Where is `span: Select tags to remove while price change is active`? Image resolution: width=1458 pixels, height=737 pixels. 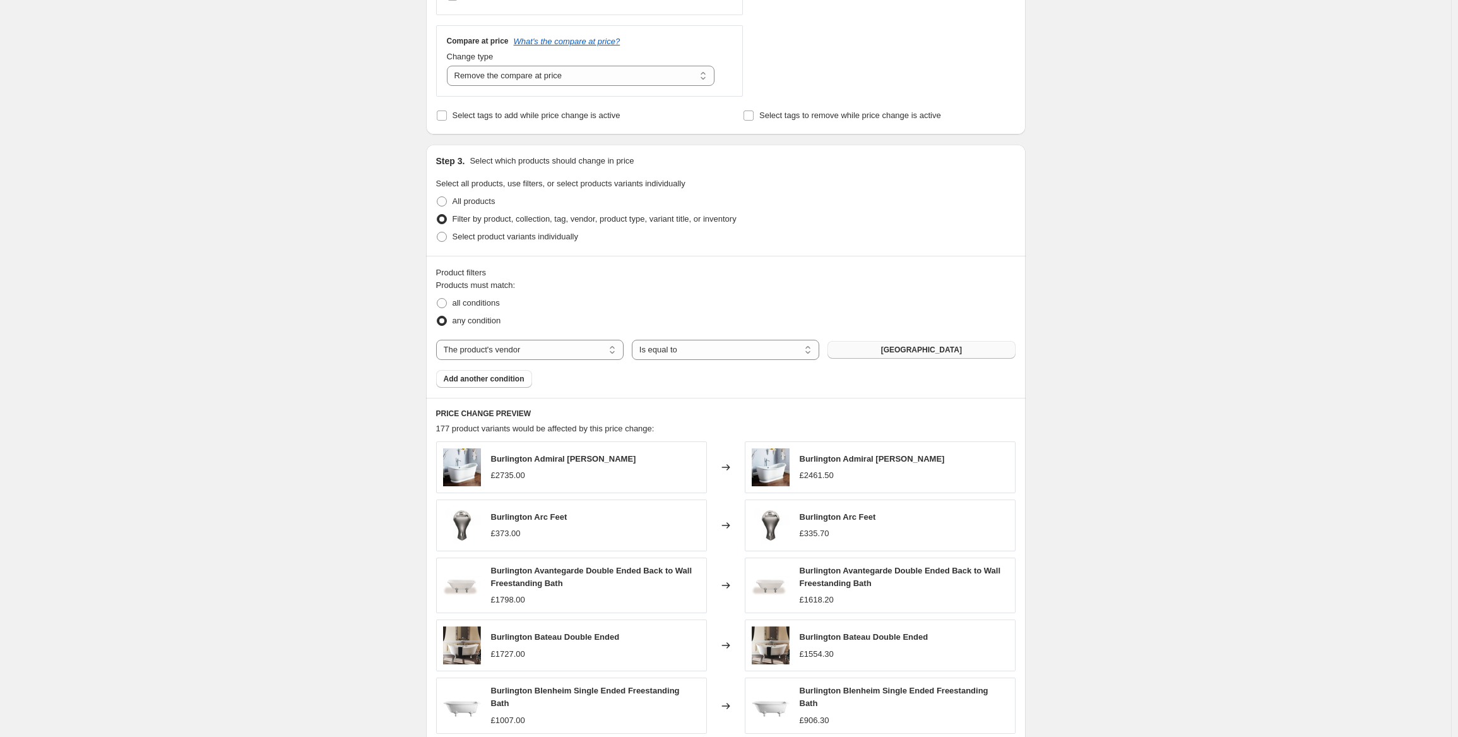 span: Select tags to remove while price change is active is located at coordinates (850, 115).